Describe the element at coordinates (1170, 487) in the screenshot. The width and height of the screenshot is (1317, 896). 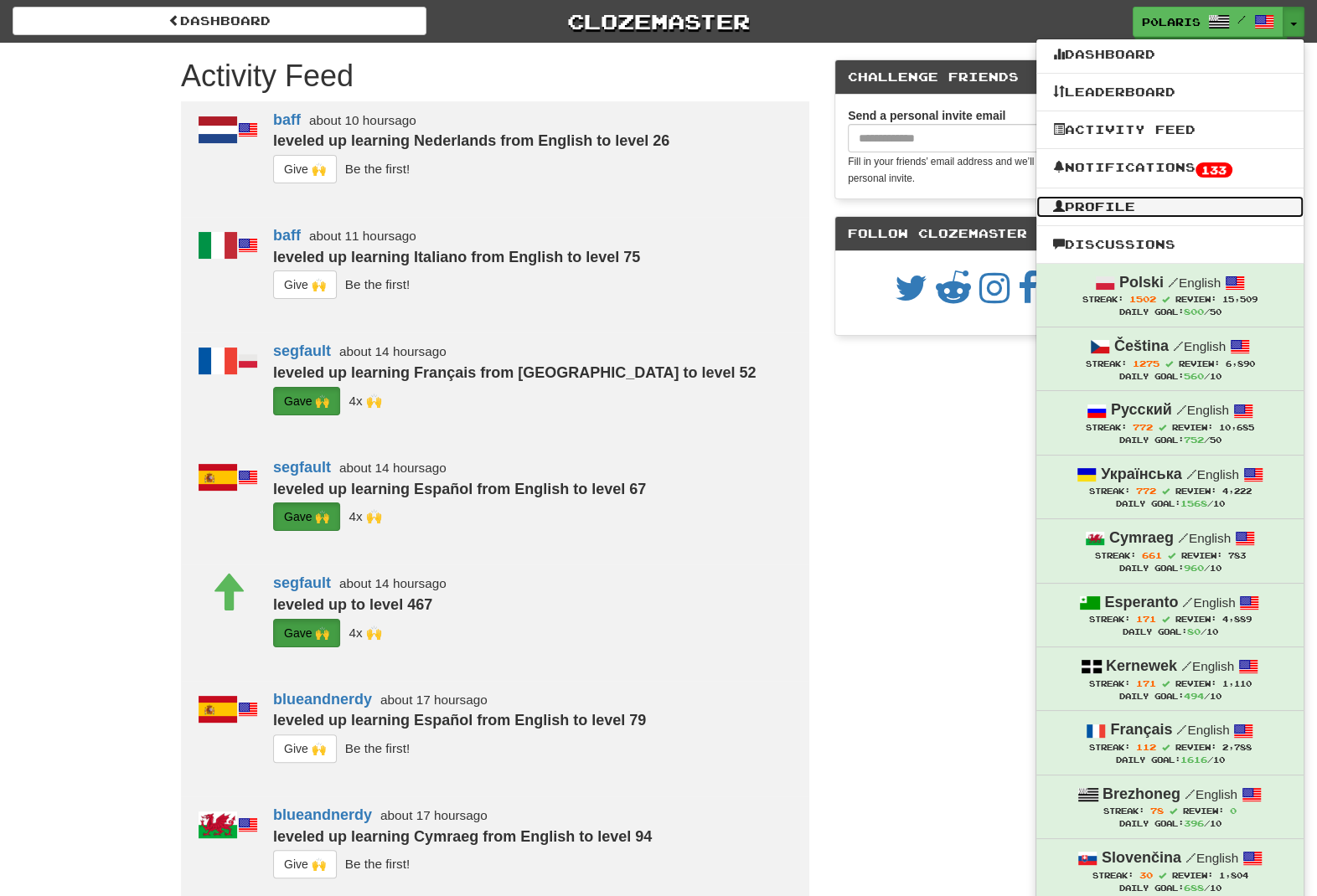
I see `a: Українська /English Streak: 772 Review: 4,222 Daily Goal:1568/10` at that location.